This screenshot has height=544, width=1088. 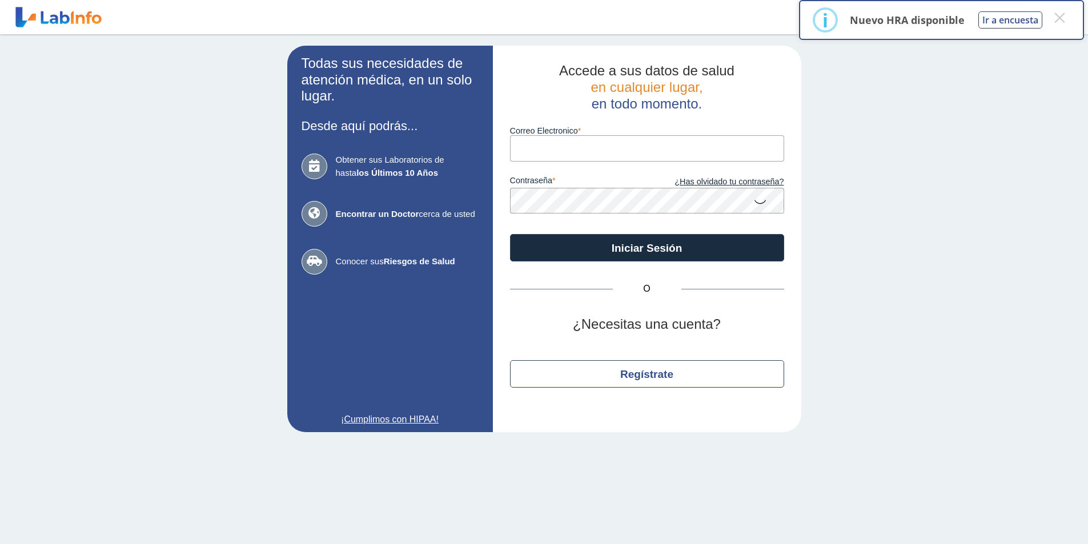 I want to click on label: contraseña, so click(x=578, y=182).